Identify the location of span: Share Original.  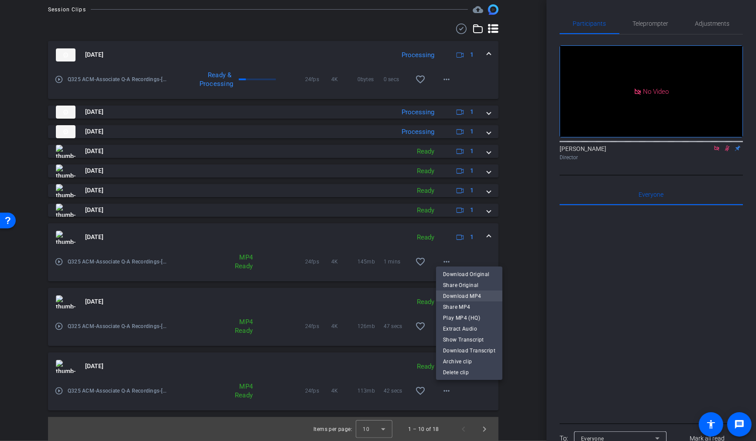
(469, 286).